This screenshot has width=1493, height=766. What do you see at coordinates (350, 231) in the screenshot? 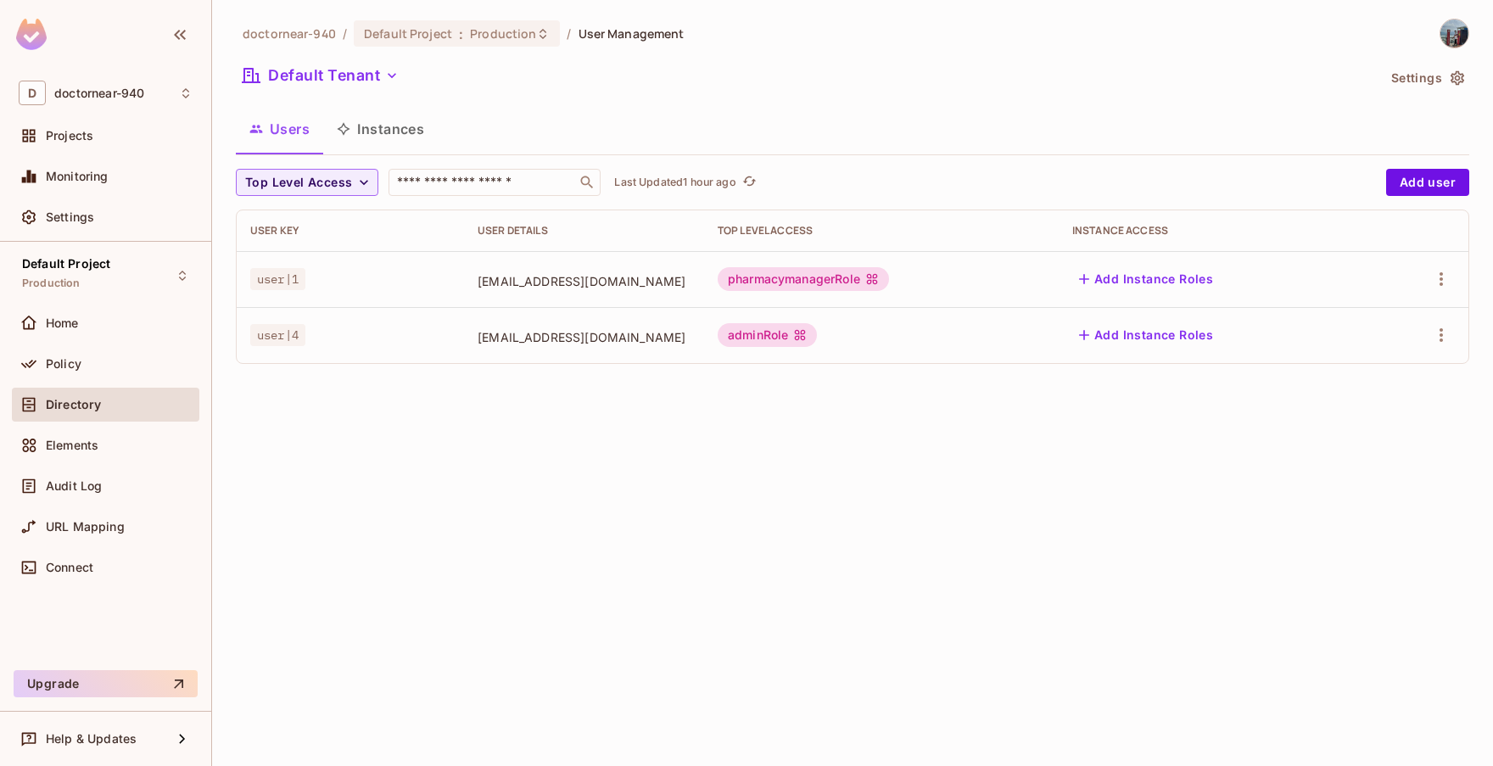
I see `div: User Key` at bounding box center [350, 231].